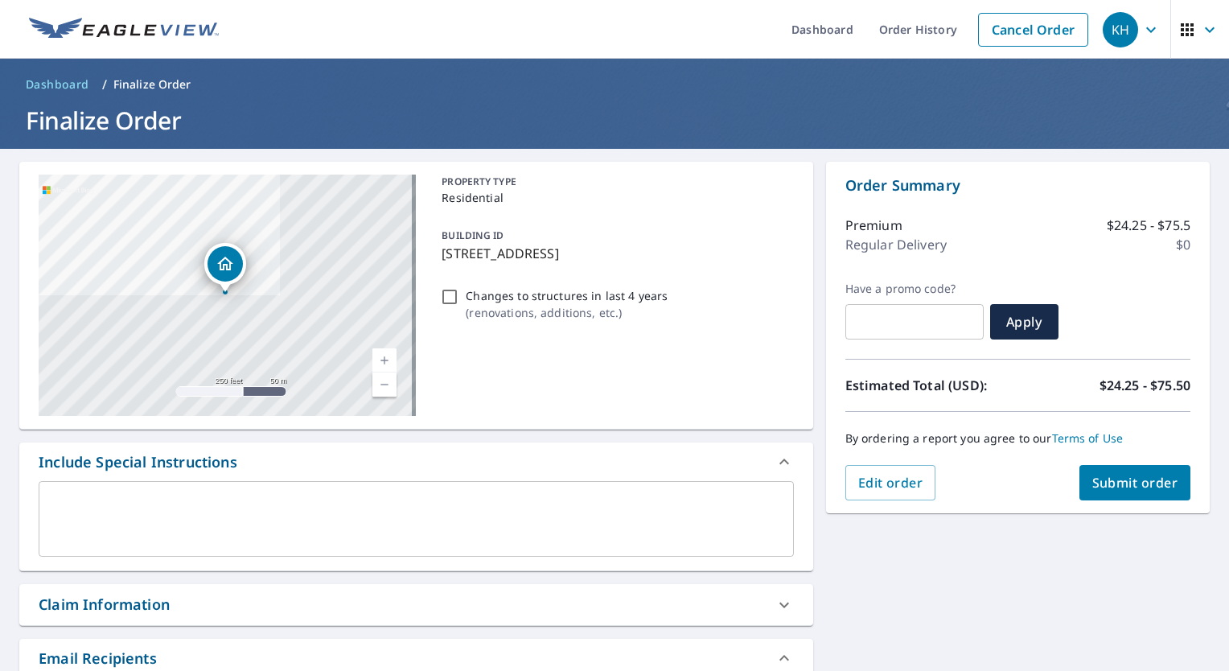  What do you see at coordinates (1024, 322) in the screenshot?
I see `button: Apply` at bounding box center [1024, 322].